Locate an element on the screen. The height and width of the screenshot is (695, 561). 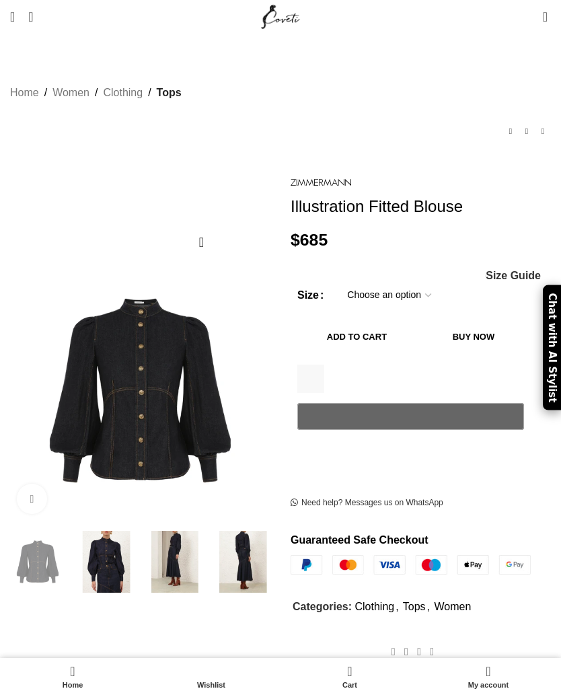
nav: Breadcrumb is located at coordinates (96, 93).